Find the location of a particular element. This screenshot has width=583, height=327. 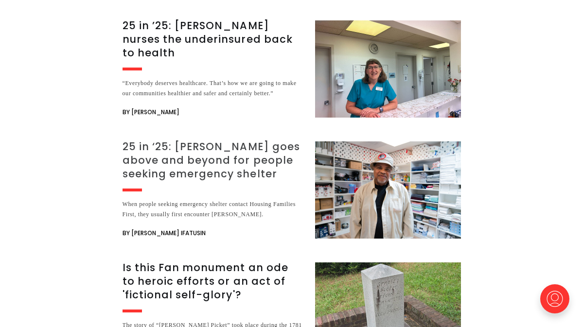

div: “Everybody deserves healthcare. That’s how we are going to make our communities healthier and saf... is located at coordinates (213, 88).